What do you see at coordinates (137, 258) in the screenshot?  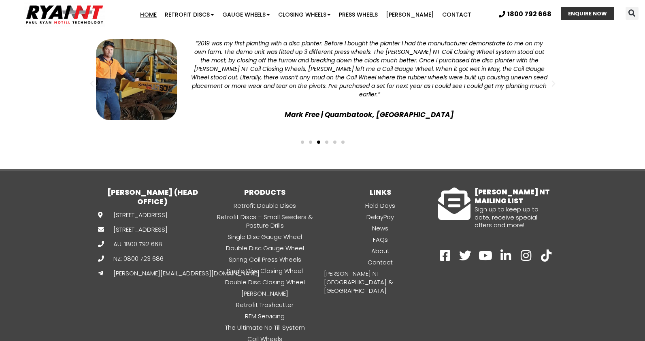 I see `span: NZ: 0800 723 686` at bounding box center [137, 258].